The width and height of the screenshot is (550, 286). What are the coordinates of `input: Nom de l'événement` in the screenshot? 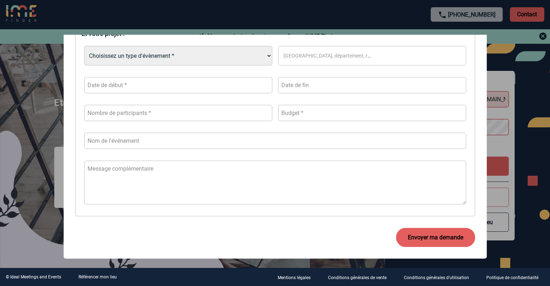 It's located at (275, 141).